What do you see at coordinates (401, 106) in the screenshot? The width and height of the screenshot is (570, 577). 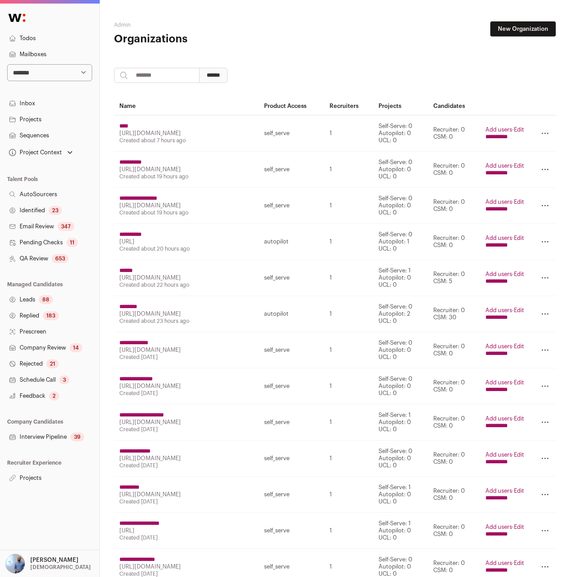 I see `th: Projects` at bounding box center [401, 106].